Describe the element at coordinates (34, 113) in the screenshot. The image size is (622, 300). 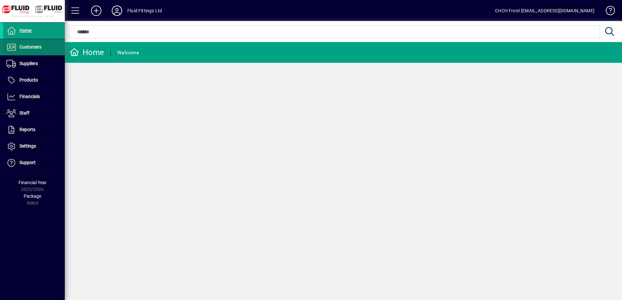
I see `a: Staff` at that location.